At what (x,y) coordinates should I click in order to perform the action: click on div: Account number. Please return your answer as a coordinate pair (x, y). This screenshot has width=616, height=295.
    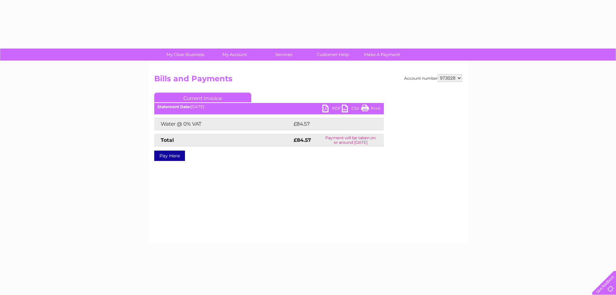
    Looking at the image, I should click on (433, 78).